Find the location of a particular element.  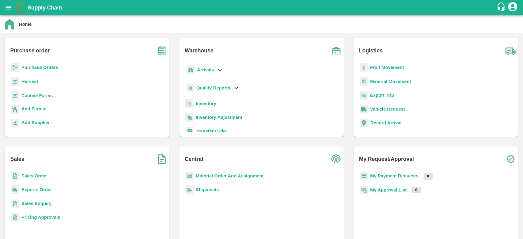

div: customer-support is located at coordinates (501, 8).